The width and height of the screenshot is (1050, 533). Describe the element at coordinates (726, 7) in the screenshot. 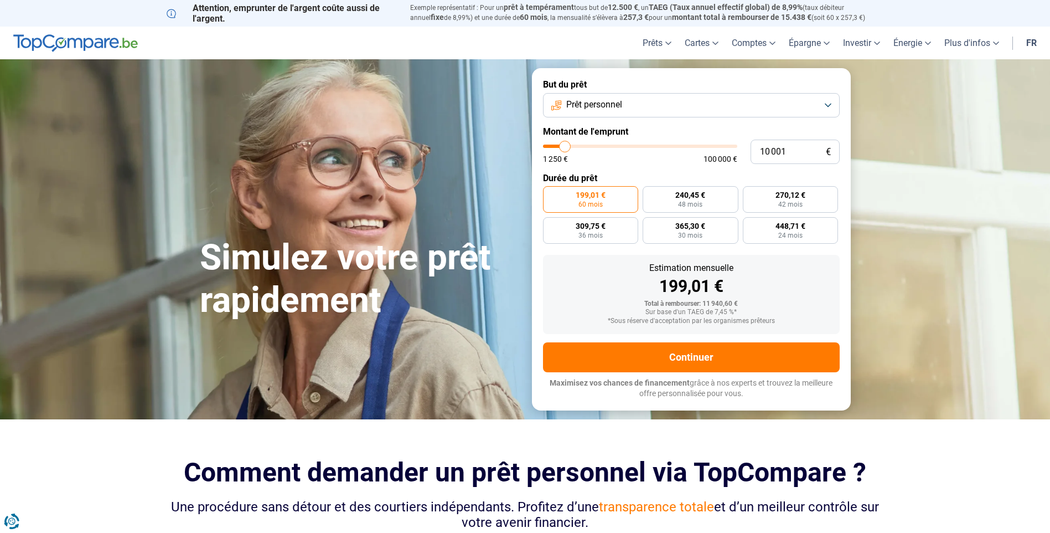

I see `span: TAEG (Taux annuel effectif global) de 8,99%` at that location.